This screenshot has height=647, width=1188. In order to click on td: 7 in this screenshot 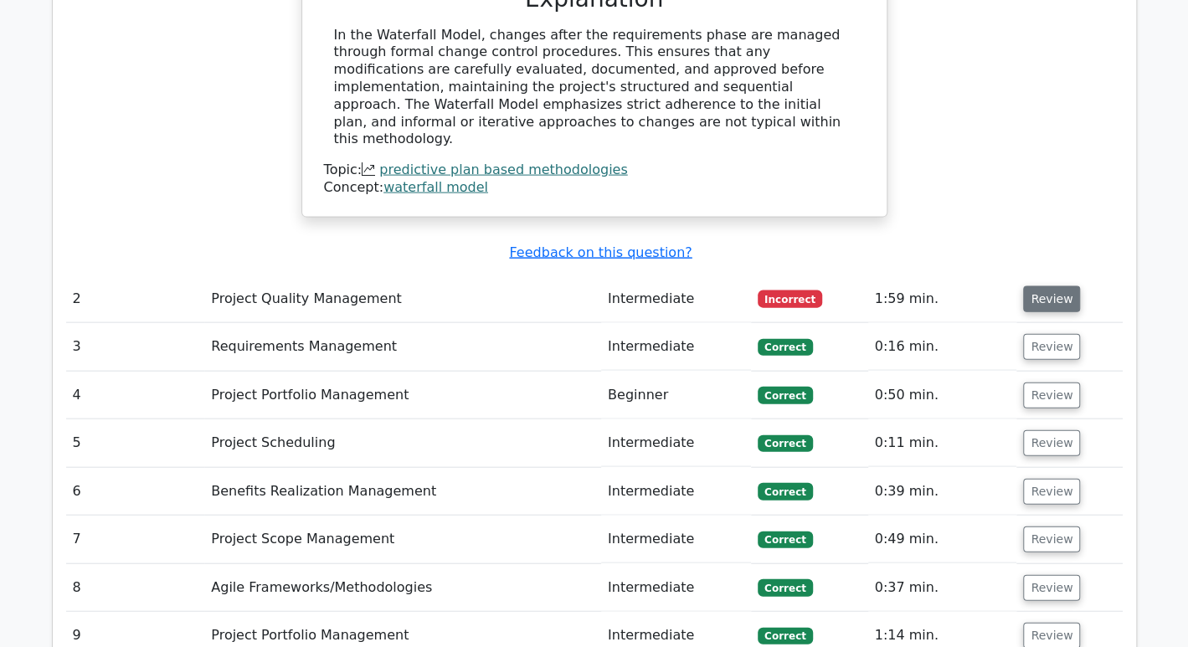, I will do `click(136, 539)`.